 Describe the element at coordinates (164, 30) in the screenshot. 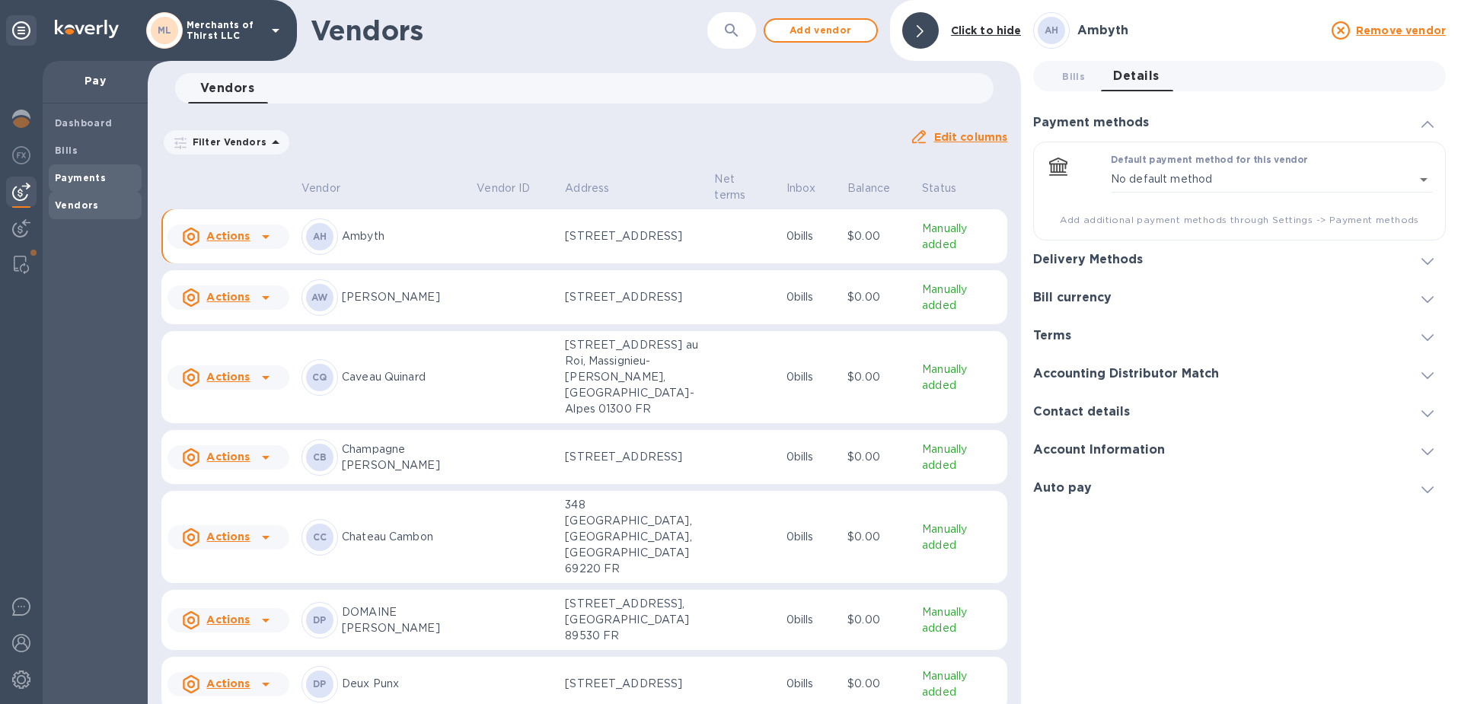

I see `b: ML` at that location.